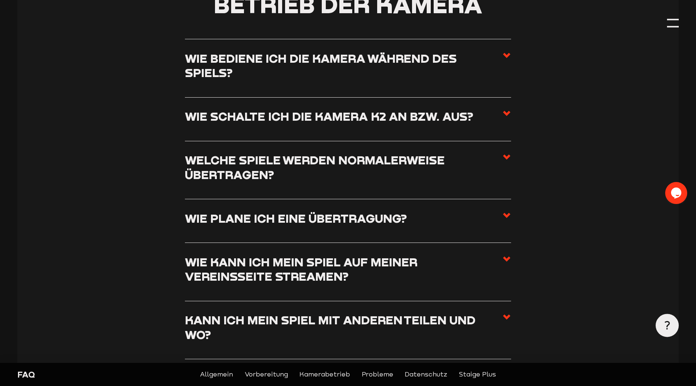 The height and width of the screenshot is (386, 696). What do you see at coordinates (329, 116) in the screenshot?
I see `h3: Wie schalte ich die Kamera K2 an bzw. aus?` at bounding box center [329, 116].